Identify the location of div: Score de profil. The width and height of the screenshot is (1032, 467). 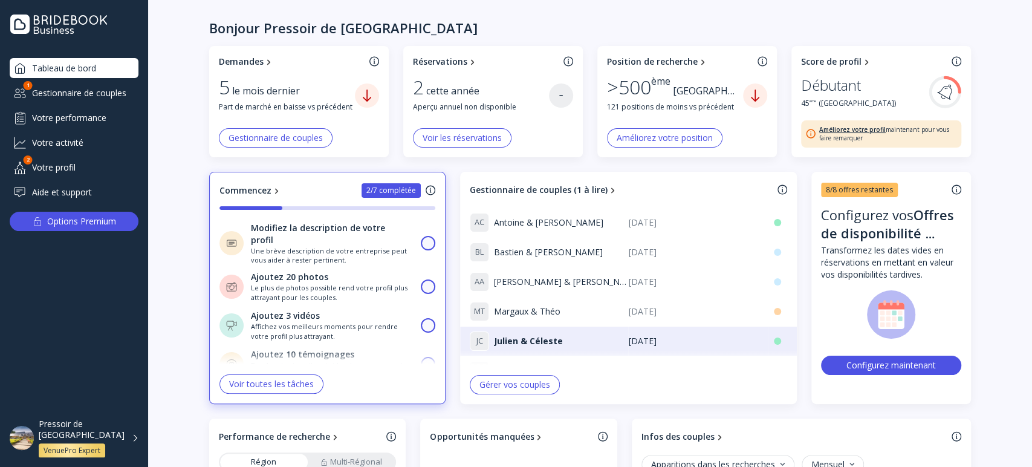
(831, 62).